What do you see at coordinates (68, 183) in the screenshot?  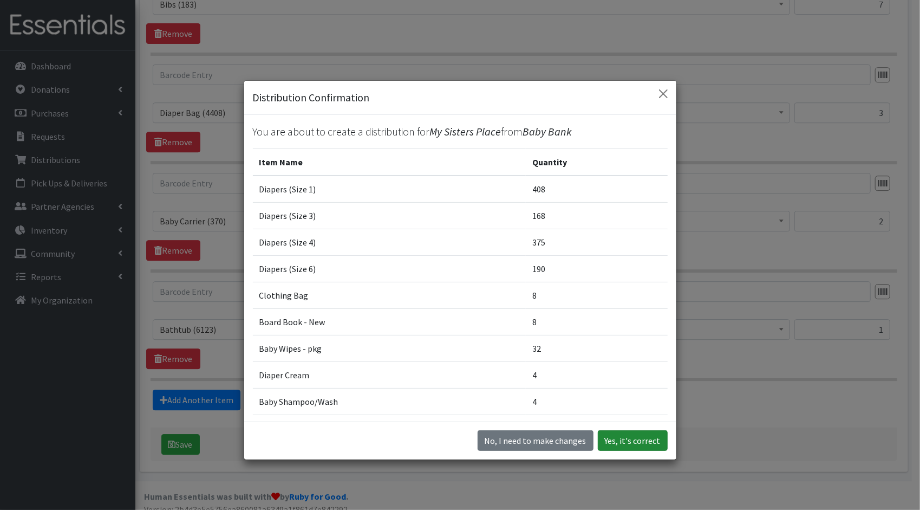 I see `a: Pick Ups & Deliveries` at bounding box center [68, 183].